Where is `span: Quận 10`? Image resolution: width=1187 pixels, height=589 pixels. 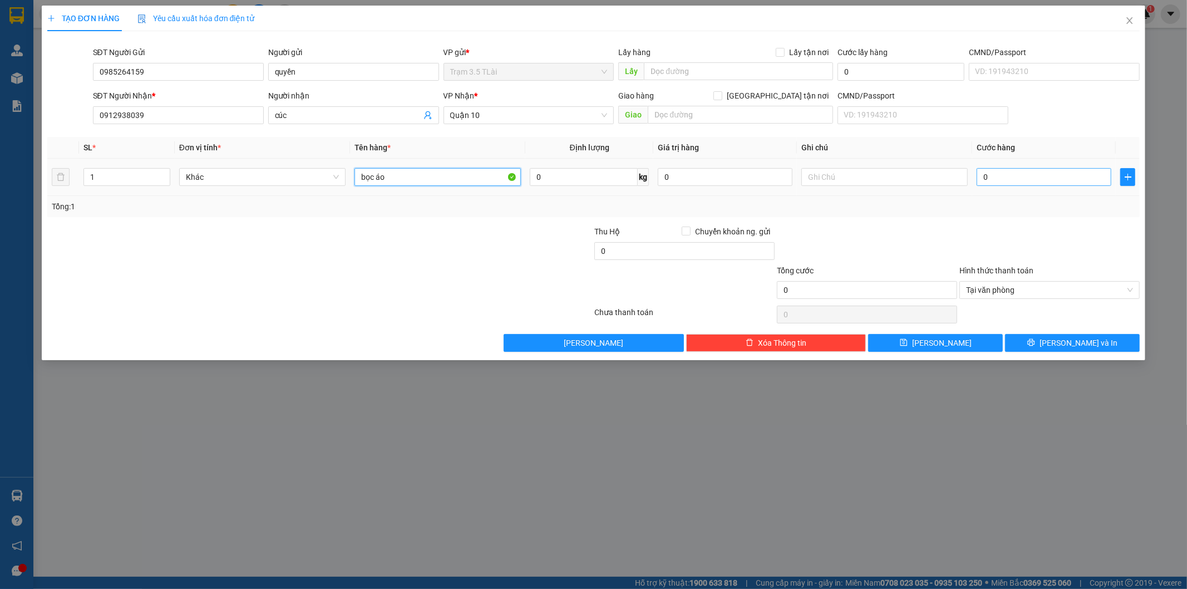 span: Quận 10 is located at coordinates (529, 115).